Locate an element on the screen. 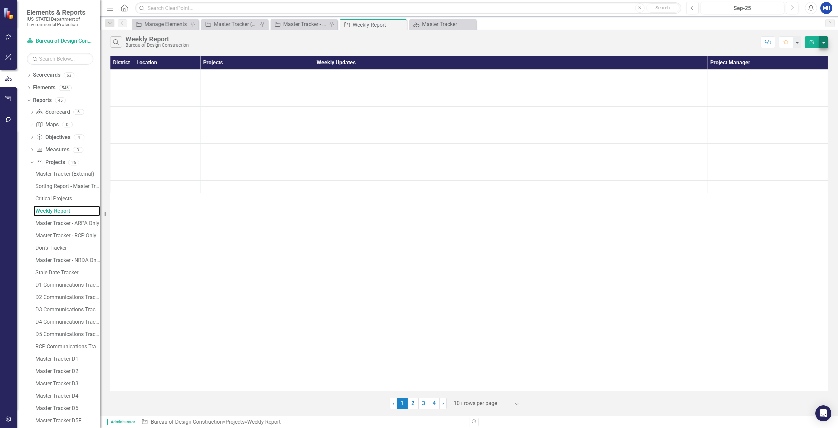 This screenshot has height=428, width=838. a: Master Tracker D5 is located at coordinates (67, 409).